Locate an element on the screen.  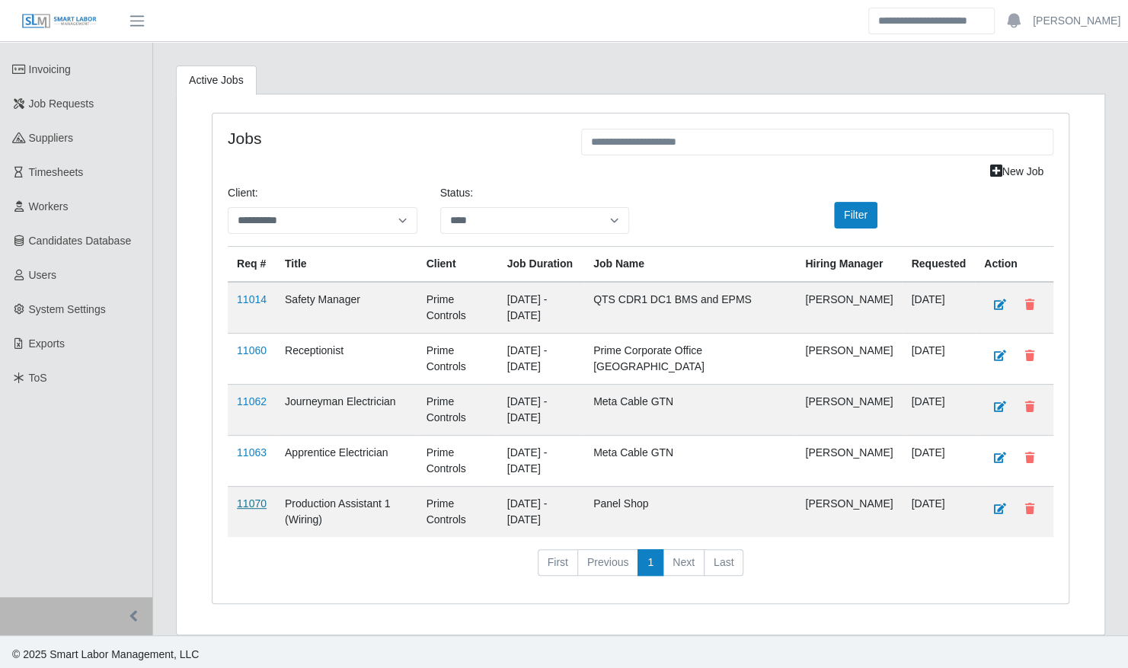
span: Invoicing is located at coordinates (50, 69).